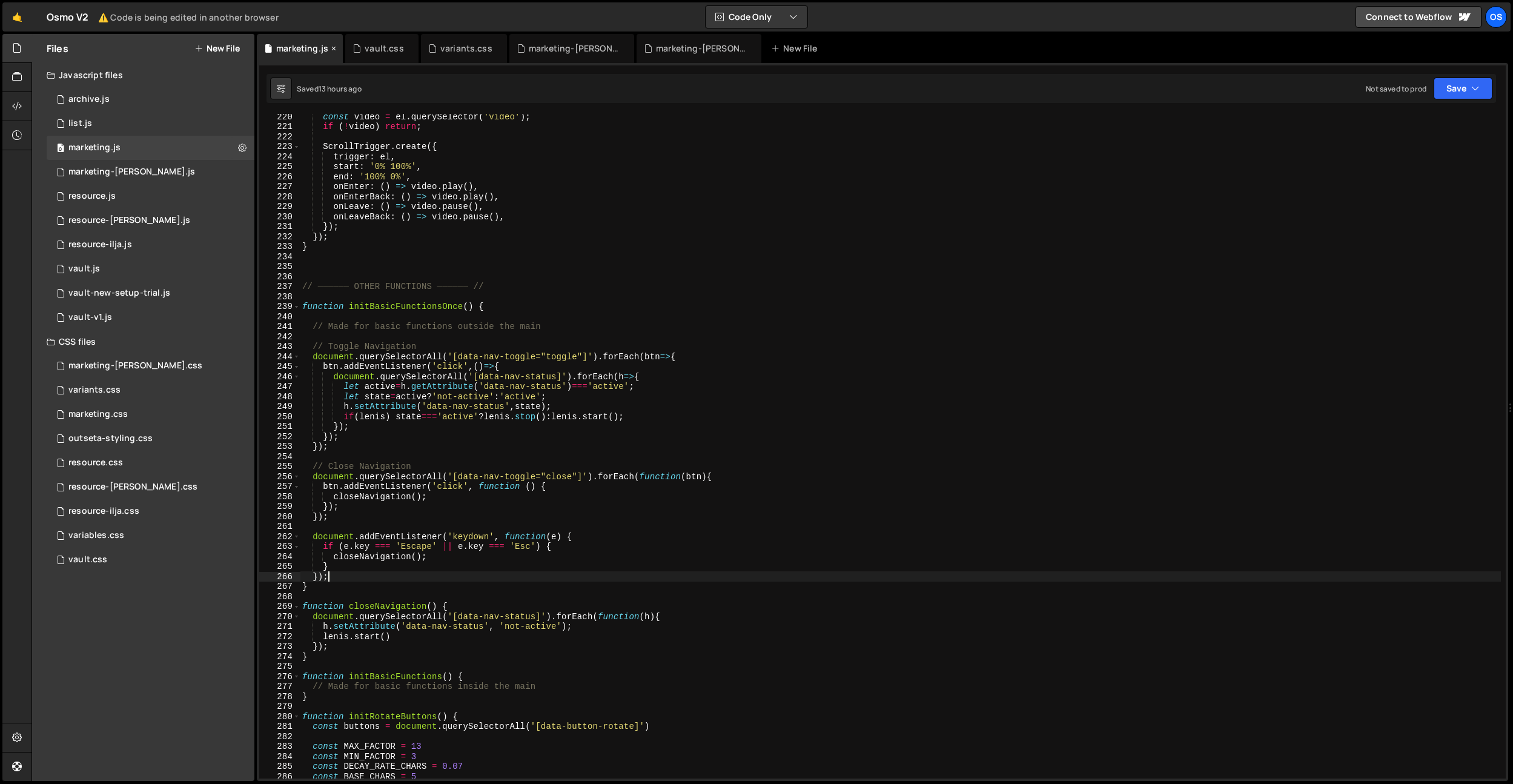 The height and width of the screenshot is (784, 1513). I want to click on div: 228, so click(280, 197).